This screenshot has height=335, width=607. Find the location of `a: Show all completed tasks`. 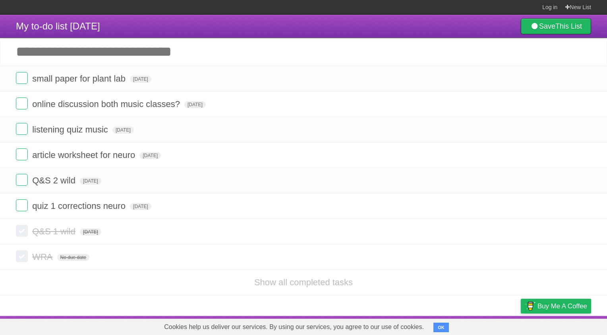

a: Show all completed tasks is located at coordinates (304, 282).